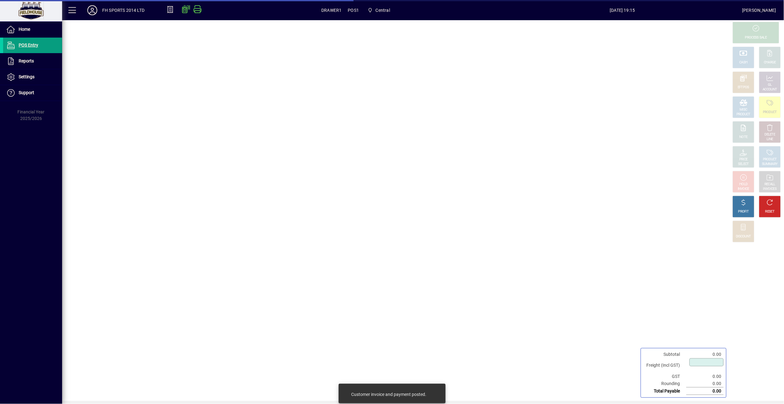 This screenshot has height=404, width=784. What do you see at coordinates (770, 184) in the screenshot?
I see `div: RECALL` at bounding box center [770, 184].